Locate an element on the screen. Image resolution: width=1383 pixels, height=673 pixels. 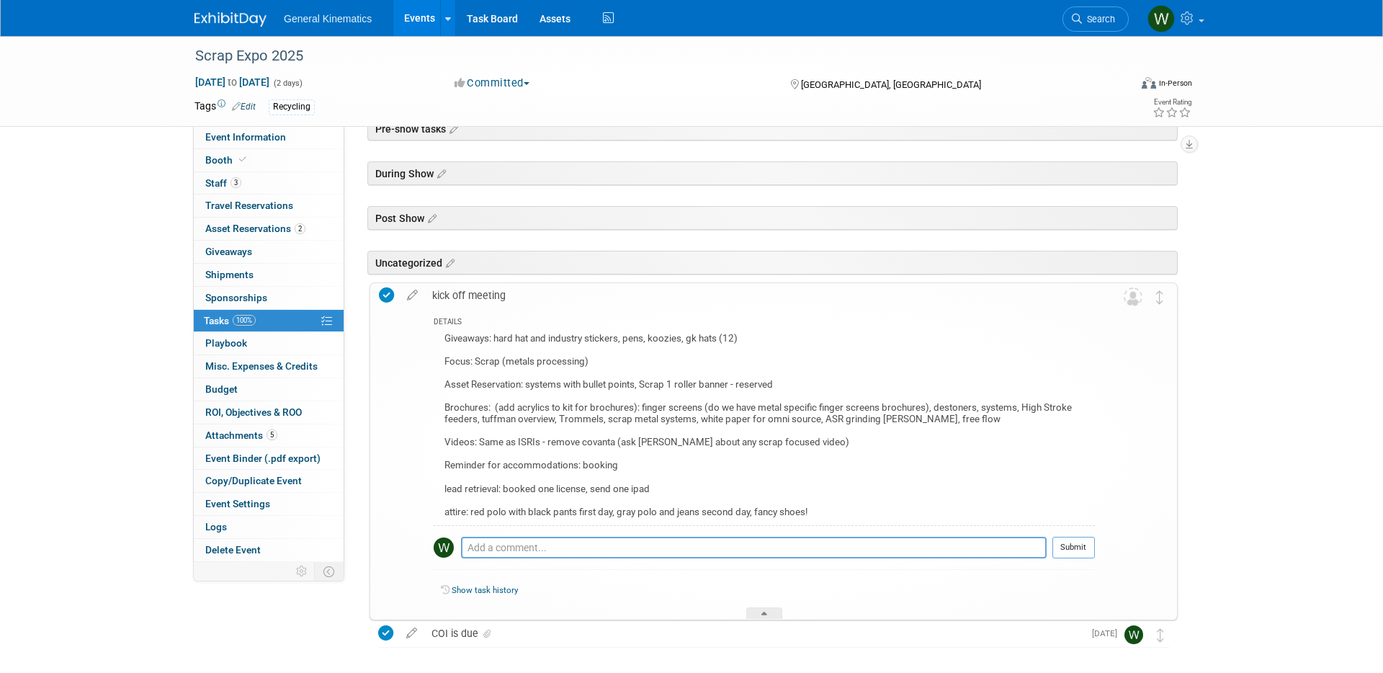
span: Event Binder (.pdf export) is located at coordinates (263, 458).